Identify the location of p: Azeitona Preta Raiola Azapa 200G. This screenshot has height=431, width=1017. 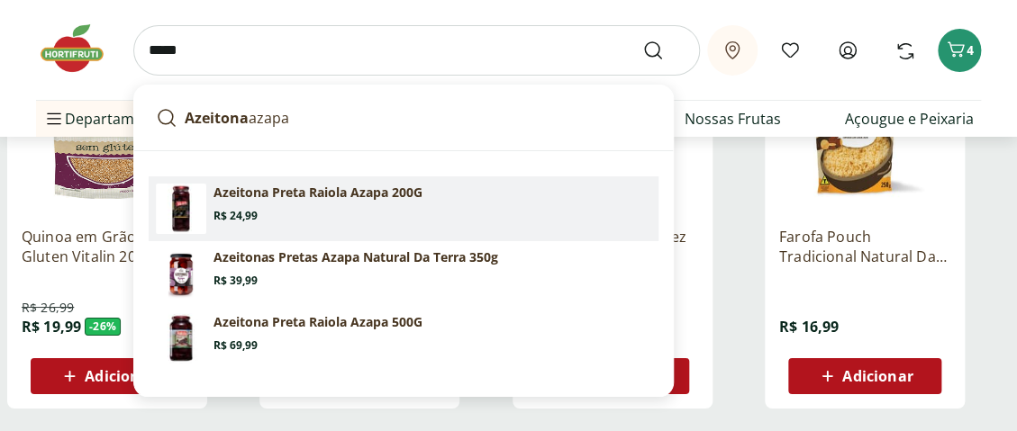
(318, 193).